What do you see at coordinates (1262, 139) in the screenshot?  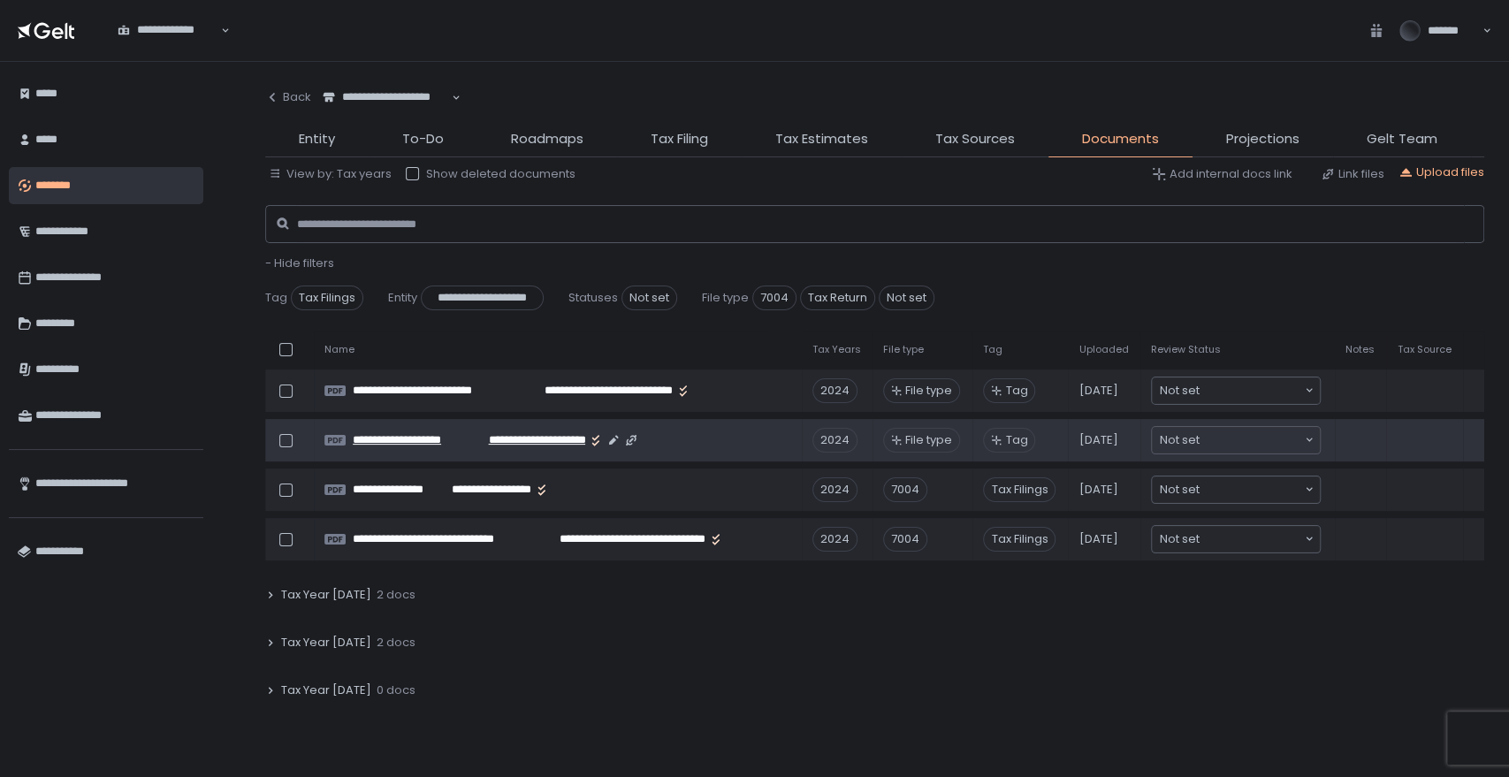 I see `span: Projections` at bounding box center [1262, 139].